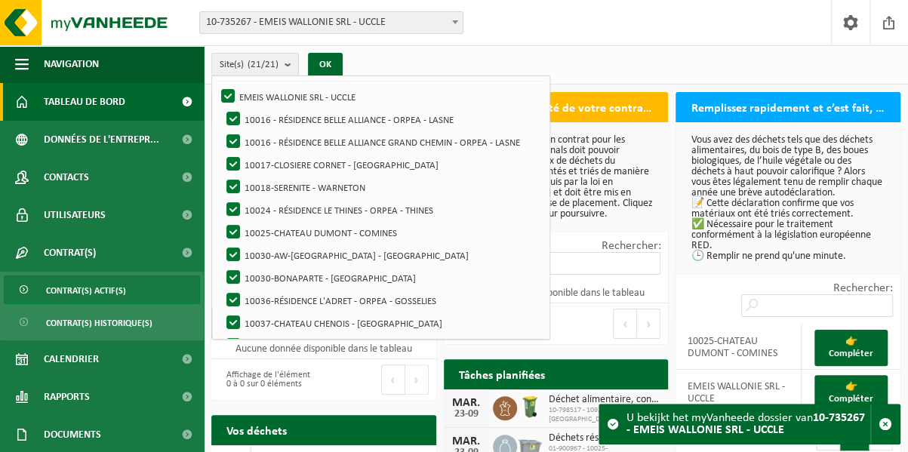  What do you see at coordinates (263, 64) in the screenshot?
I see `count: (21/21)` at bounding box center [263, 64].